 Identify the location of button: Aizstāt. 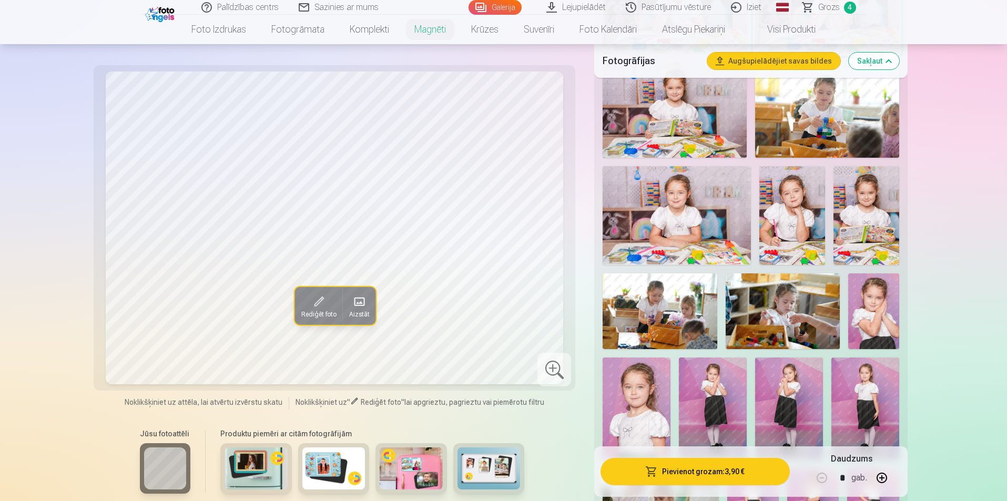
(358, 306).